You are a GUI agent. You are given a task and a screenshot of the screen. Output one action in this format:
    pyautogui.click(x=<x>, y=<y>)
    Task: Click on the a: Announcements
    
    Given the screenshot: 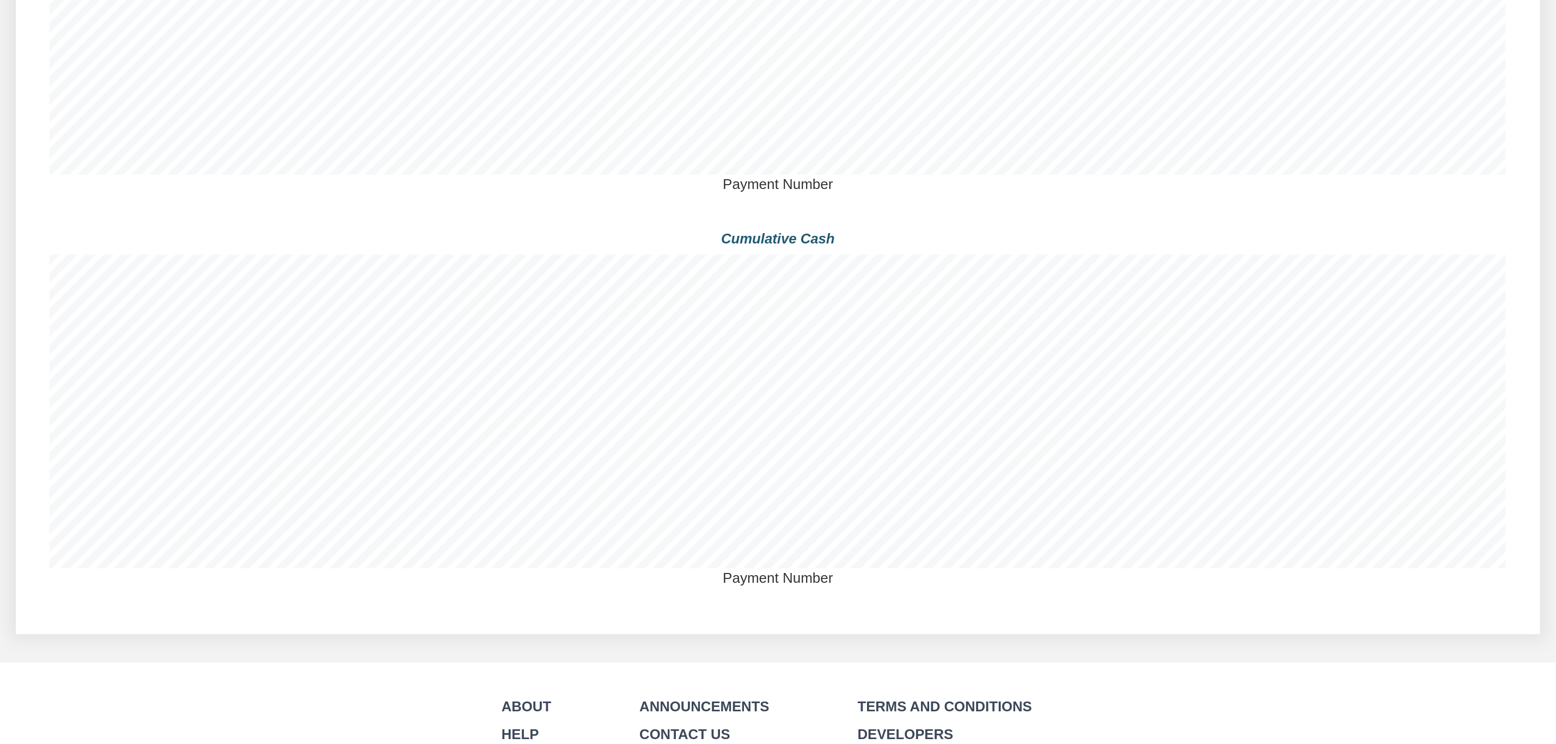 What is the action you would take?
    pyautogui.click(x=704, y=706)
    